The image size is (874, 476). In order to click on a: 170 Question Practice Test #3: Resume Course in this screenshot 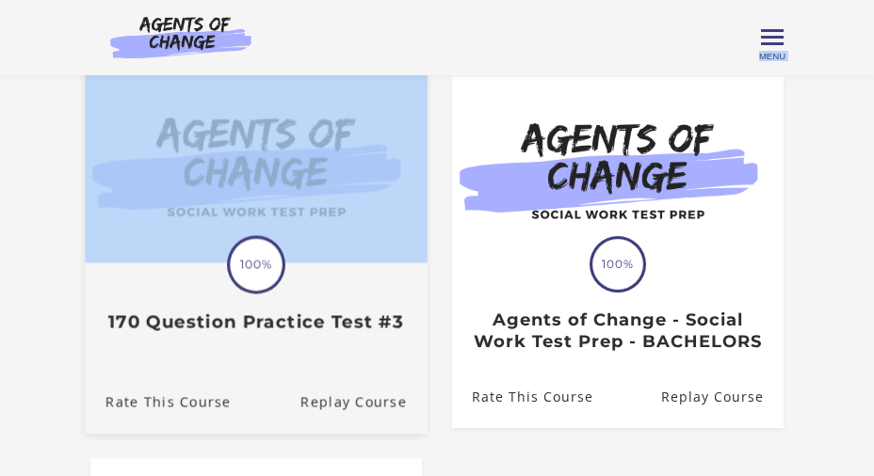, I will do `click(363, 402)`.